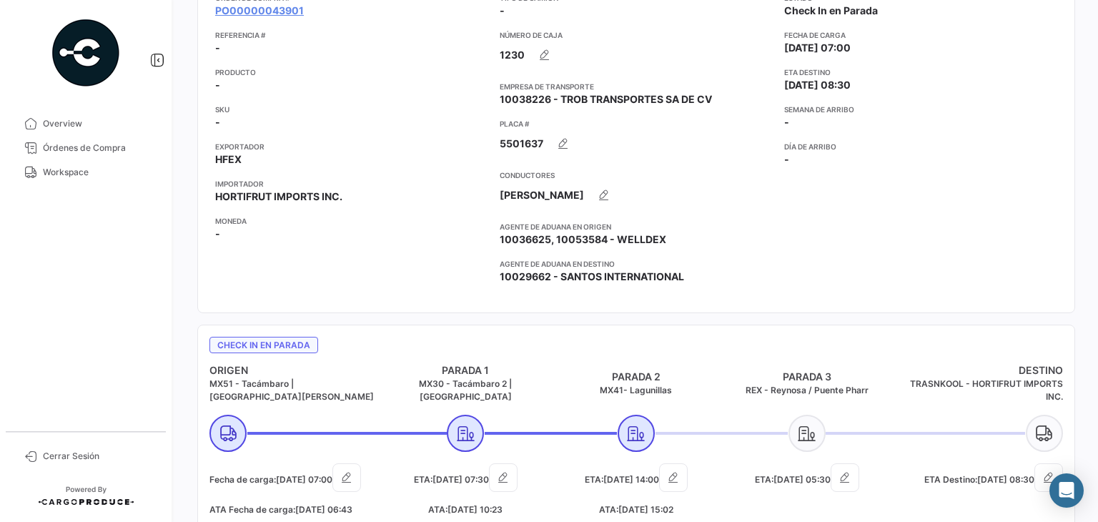 The image size is (1098, 522). What do you see at coordinates (352, 109) in the screenshot?
I see `app-card-info-title: SKU` at bounding box center [352, 109].